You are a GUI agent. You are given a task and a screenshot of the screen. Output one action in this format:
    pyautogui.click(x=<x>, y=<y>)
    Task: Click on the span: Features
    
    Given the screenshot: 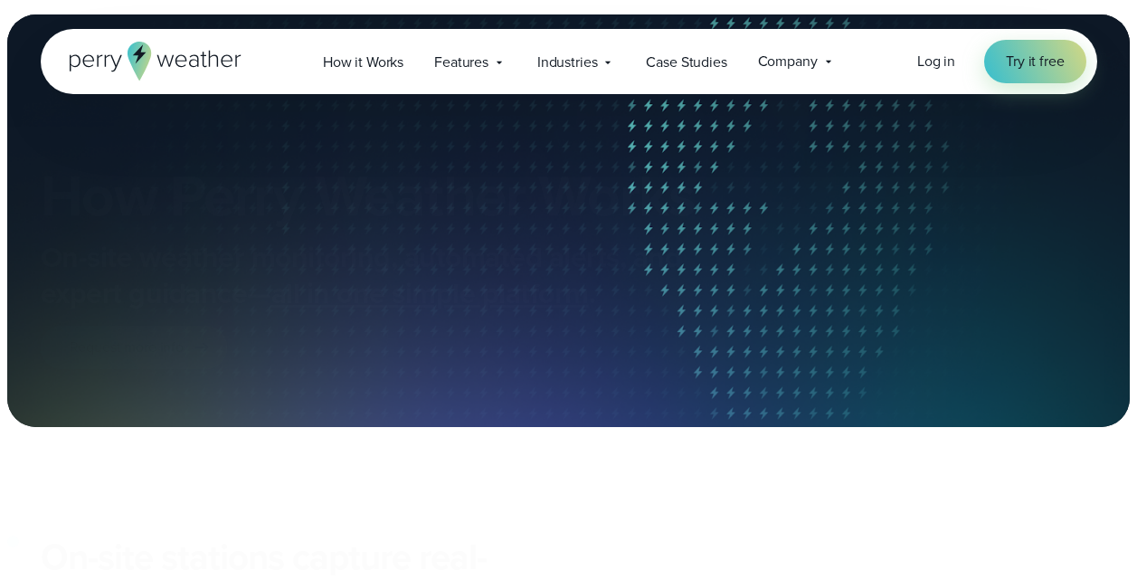 What is the action you would take?
    pyautogui.click(x=461, y=62)
    